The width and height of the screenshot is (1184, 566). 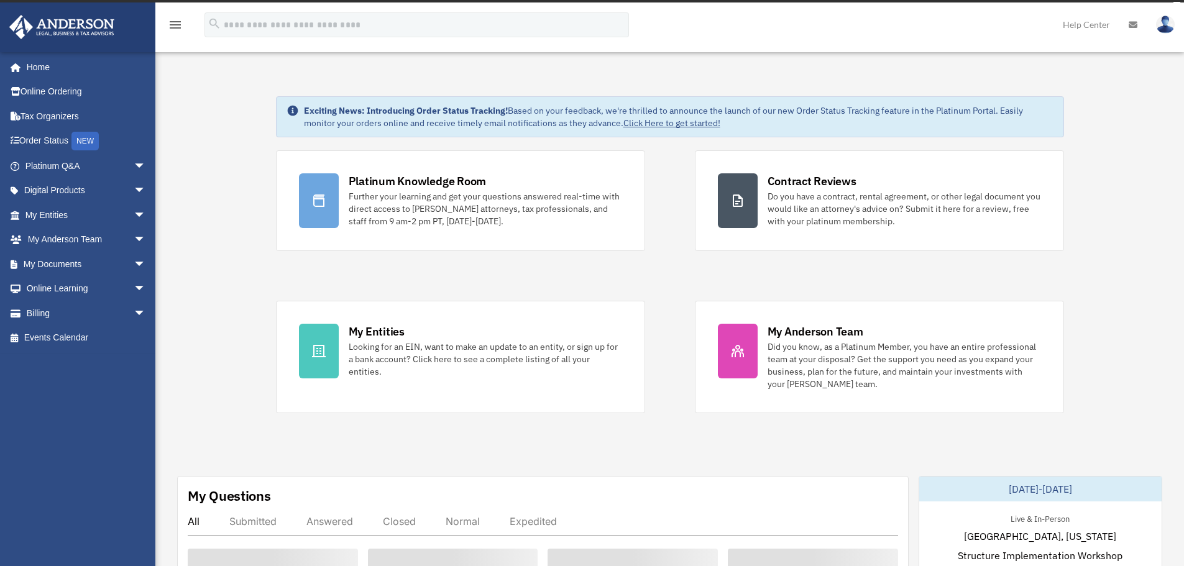 What do you see at coordinates (879, 357) in the screenshot?
I see `a: My Anderson Team Did you know, as a Platinum Member, you have an entire professional team at your...` at bounding box center [879, 357].